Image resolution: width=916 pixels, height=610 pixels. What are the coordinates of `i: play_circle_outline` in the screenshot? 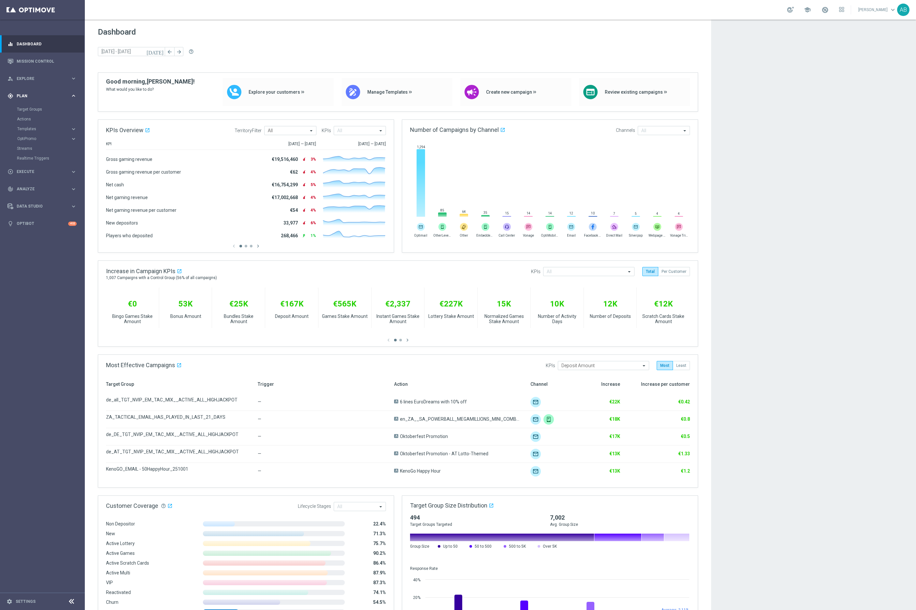 It's located at (10, 172).